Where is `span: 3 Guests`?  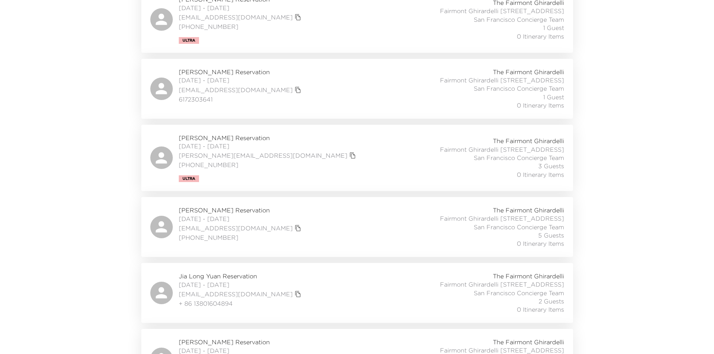
span: 3 Guests is located at coordinates (551, 166).